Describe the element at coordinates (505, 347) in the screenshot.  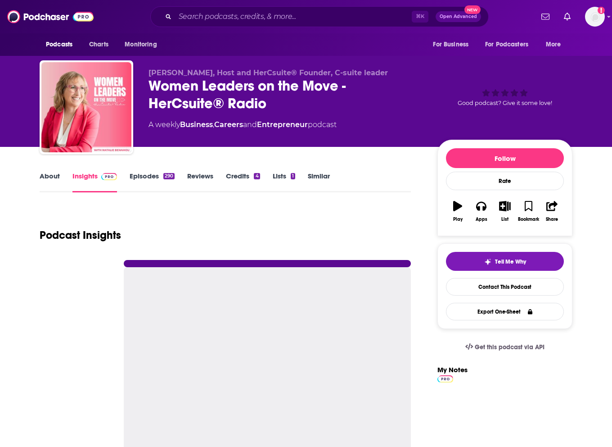
I see `a: Get this podcast via API` at that location.